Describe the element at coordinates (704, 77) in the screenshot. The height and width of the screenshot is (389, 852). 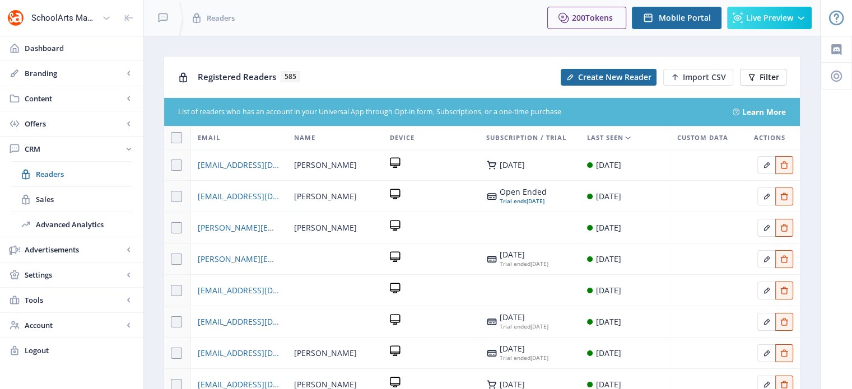
I see `span: Import CSV` at that location.